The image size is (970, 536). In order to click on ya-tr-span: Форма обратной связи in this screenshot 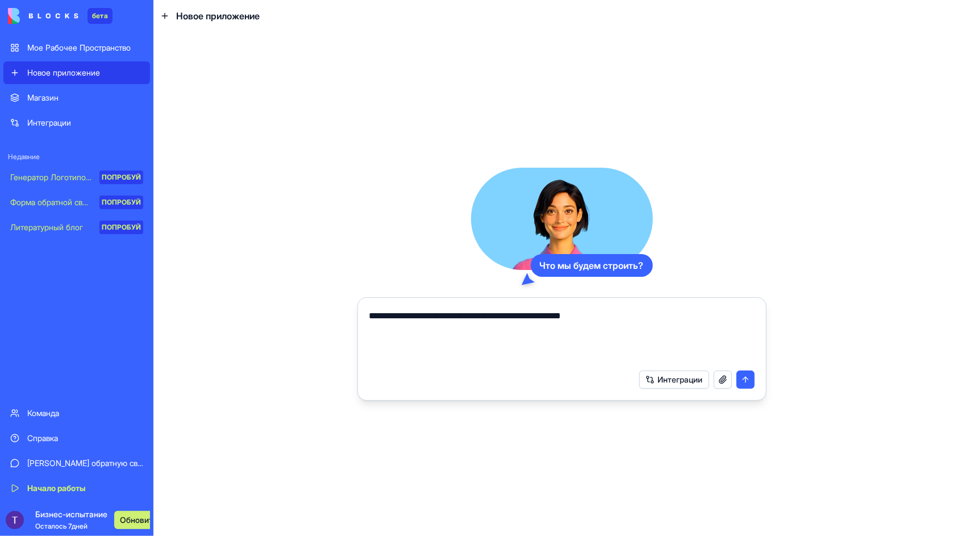, I will do `click(52, 202)`.